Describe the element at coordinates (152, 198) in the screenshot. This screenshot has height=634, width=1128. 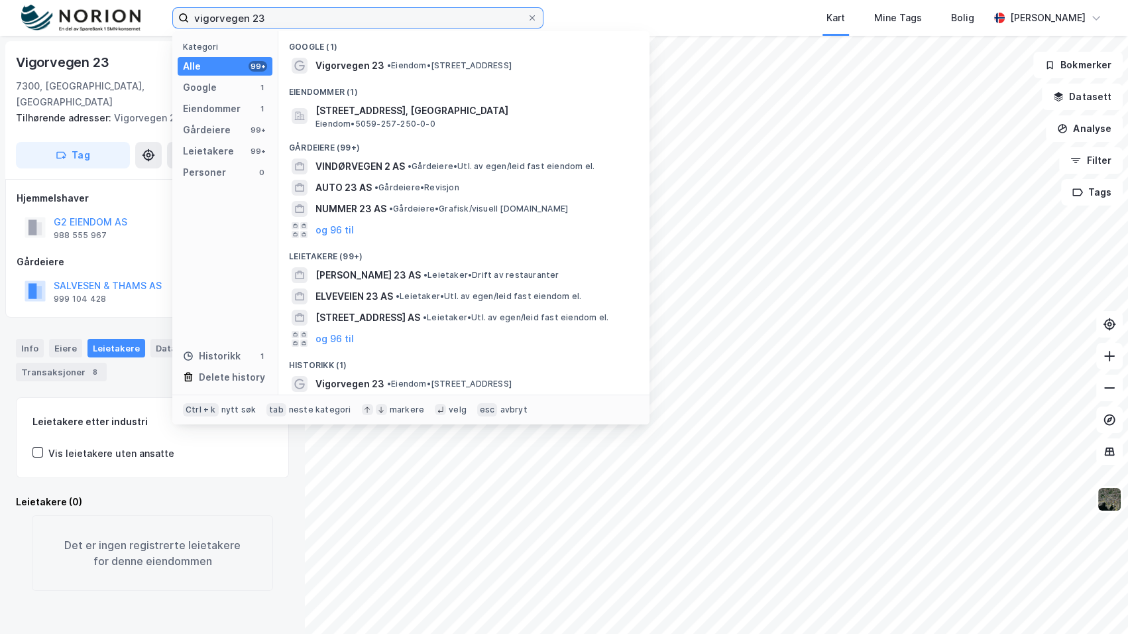
I see `div: Hjemmelshaver` at that location.